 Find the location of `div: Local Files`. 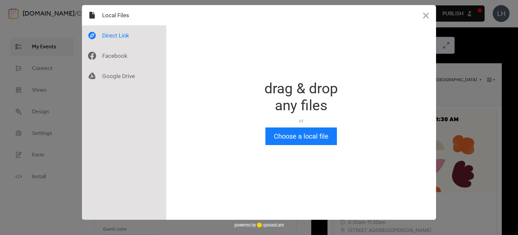

div: Local Files is located at coordinates (124, 15).